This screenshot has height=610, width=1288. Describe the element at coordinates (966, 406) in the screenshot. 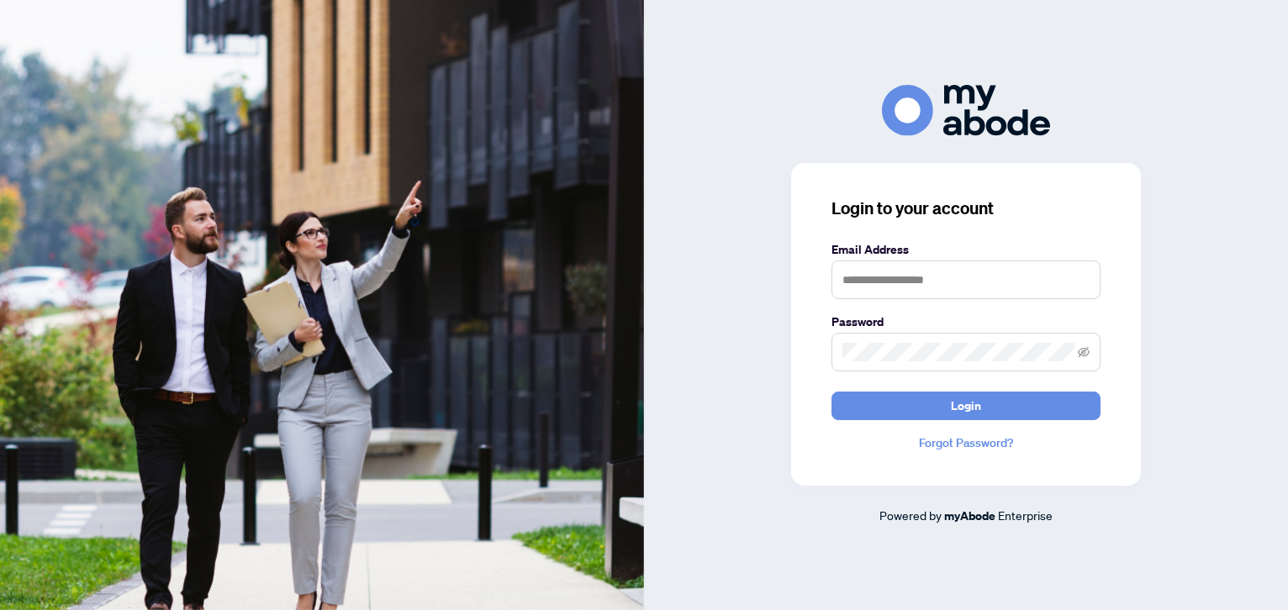

I see `button: Login` at that location.